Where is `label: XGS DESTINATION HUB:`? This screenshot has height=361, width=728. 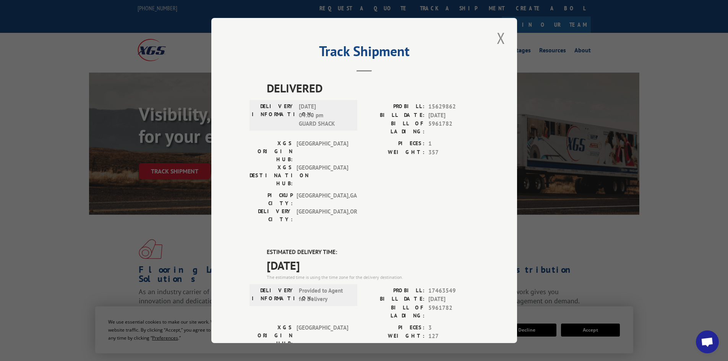
label: XGS DESTINATION HUB: is located at coordinates (271, 175).